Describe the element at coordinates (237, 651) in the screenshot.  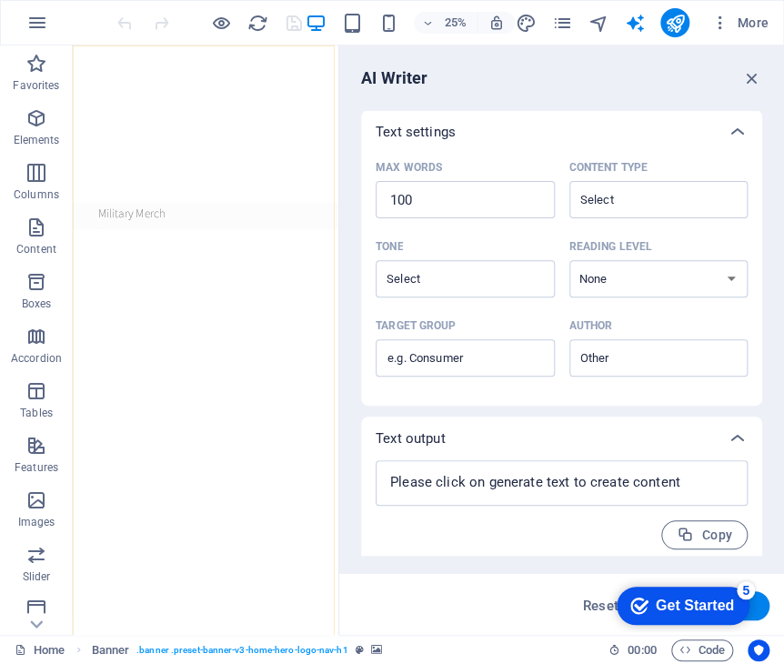
I see `nav: breadcrumb` at that location.